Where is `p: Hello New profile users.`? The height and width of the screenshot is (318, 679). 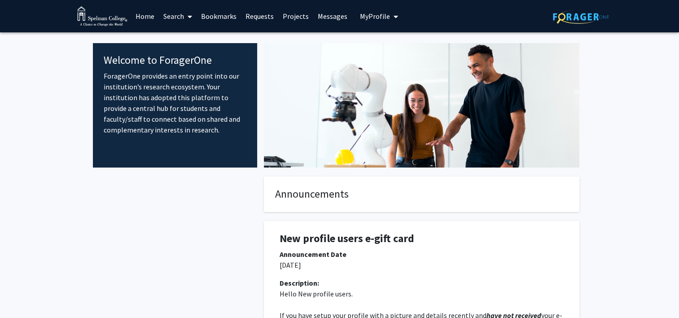 p: Hello New profile users. is located at coordinates (421, 293).